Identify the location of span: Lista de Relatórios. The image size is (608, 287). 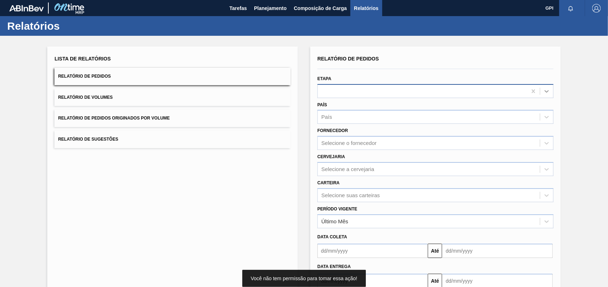
(82, 59).